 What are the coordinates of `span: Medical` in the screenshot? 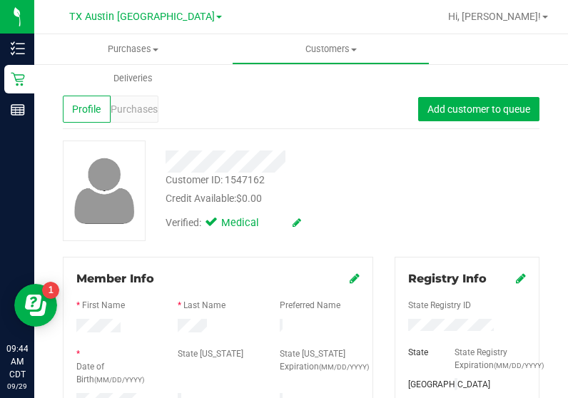 It's located at (250, 224).